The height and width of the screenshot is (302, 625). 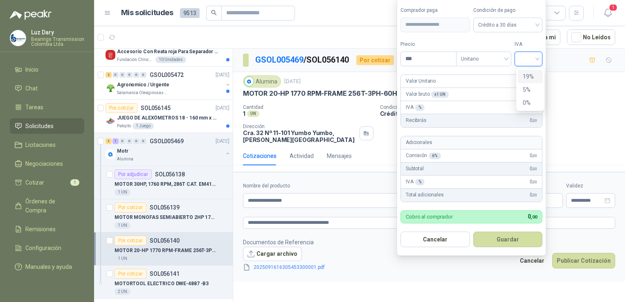 What do you see at coordinates (592, 37) in the screenshot?
I see `button: No Leídos` at bounding box center [592, 37].